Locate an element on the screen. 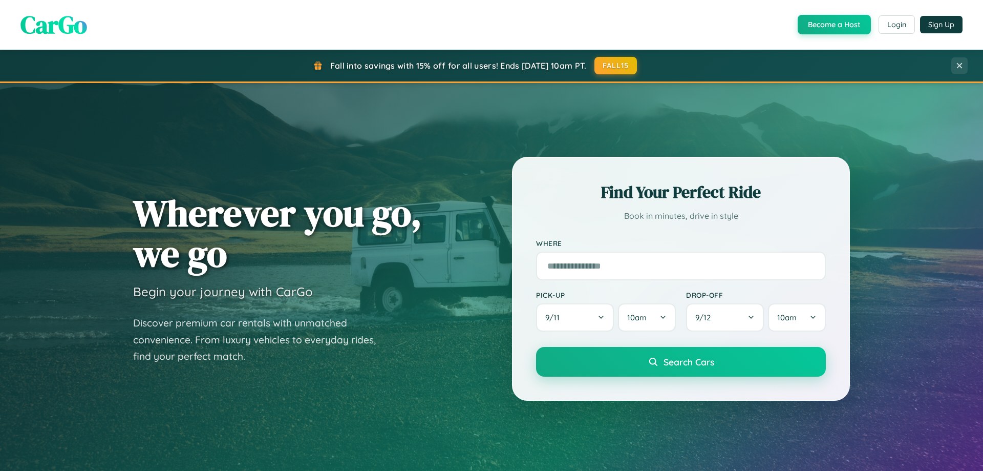  span: 9 / 11 is located at coordinates (555, 317).